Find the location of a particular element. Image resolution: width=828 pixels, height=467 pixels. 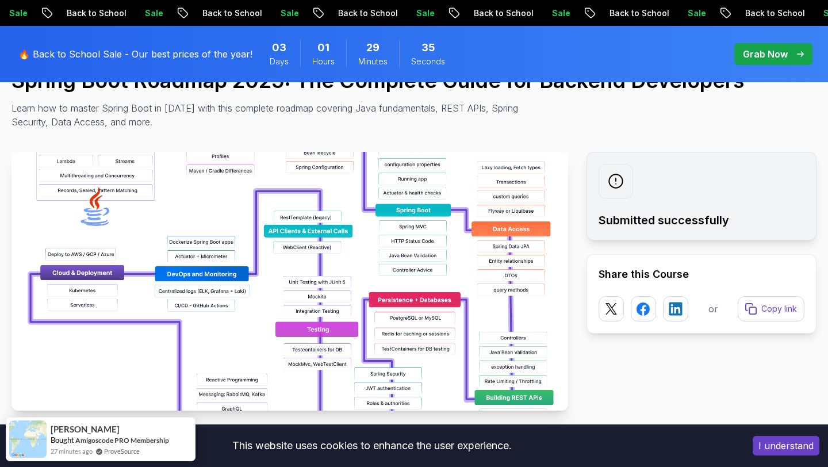

span: 29 Minutes is located at coordinates (373, 48).